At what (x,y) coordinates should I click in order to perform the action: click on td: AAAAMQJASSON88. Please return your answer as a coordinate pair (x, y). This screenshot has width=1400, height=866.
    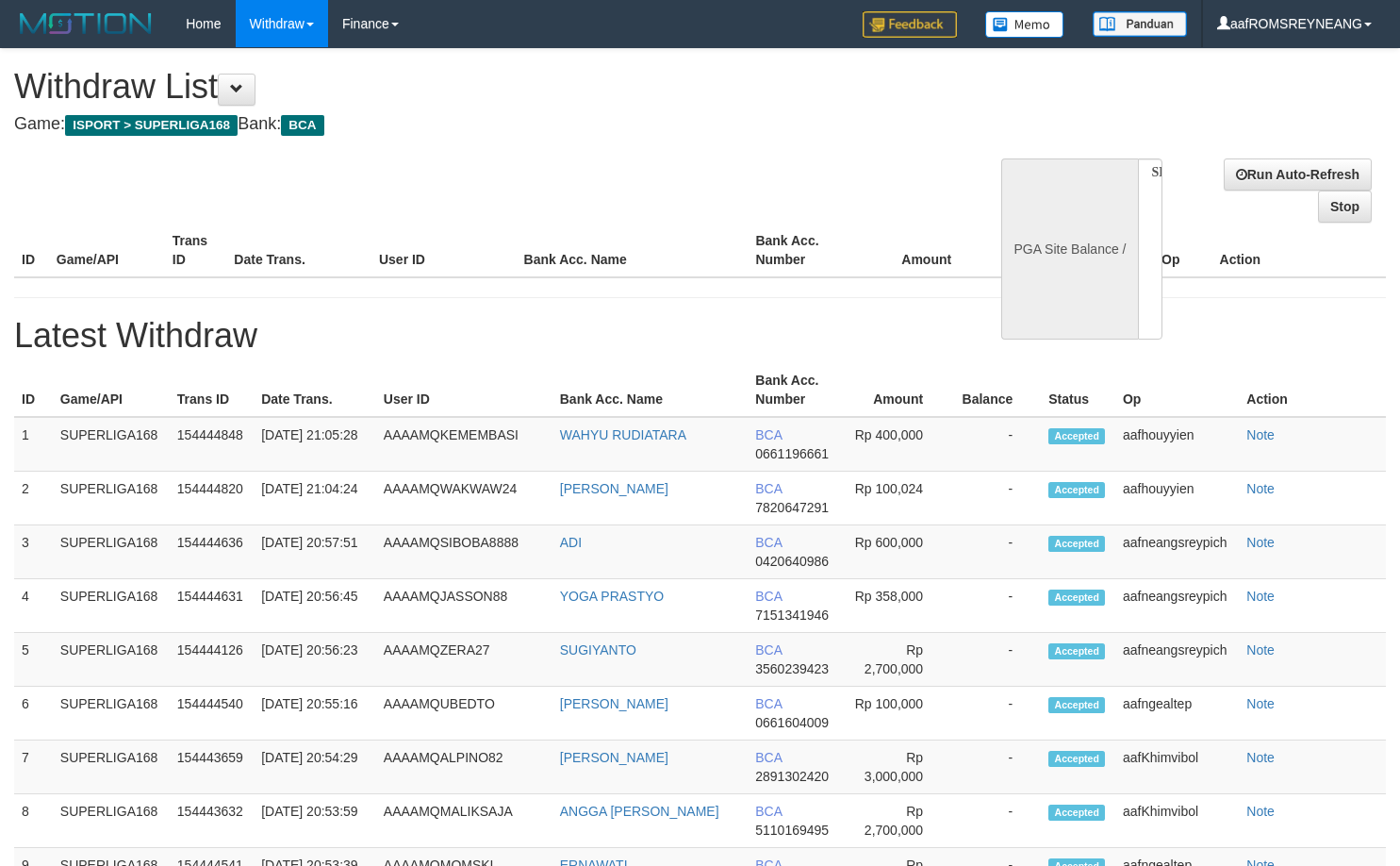
    Looking at the image, I should click on (463, 606).